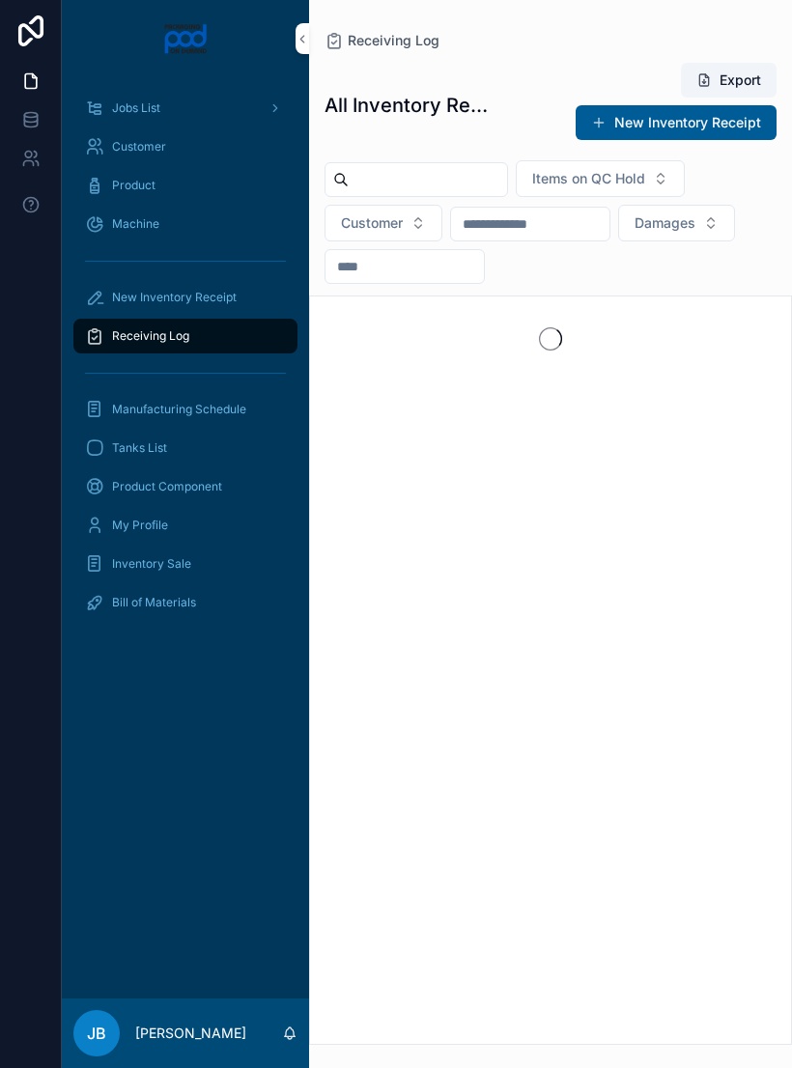  Describe the element at coordinates (185, 224) in the screenshot. I see `a: Machine` at that location.